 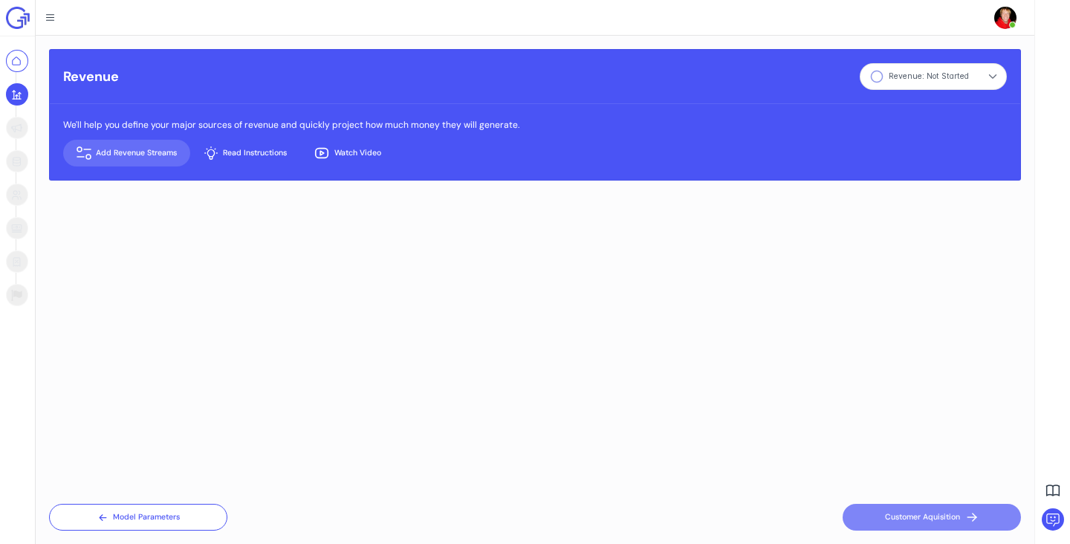 I want to click on button: Watch Video, so click(x=347, y=153).